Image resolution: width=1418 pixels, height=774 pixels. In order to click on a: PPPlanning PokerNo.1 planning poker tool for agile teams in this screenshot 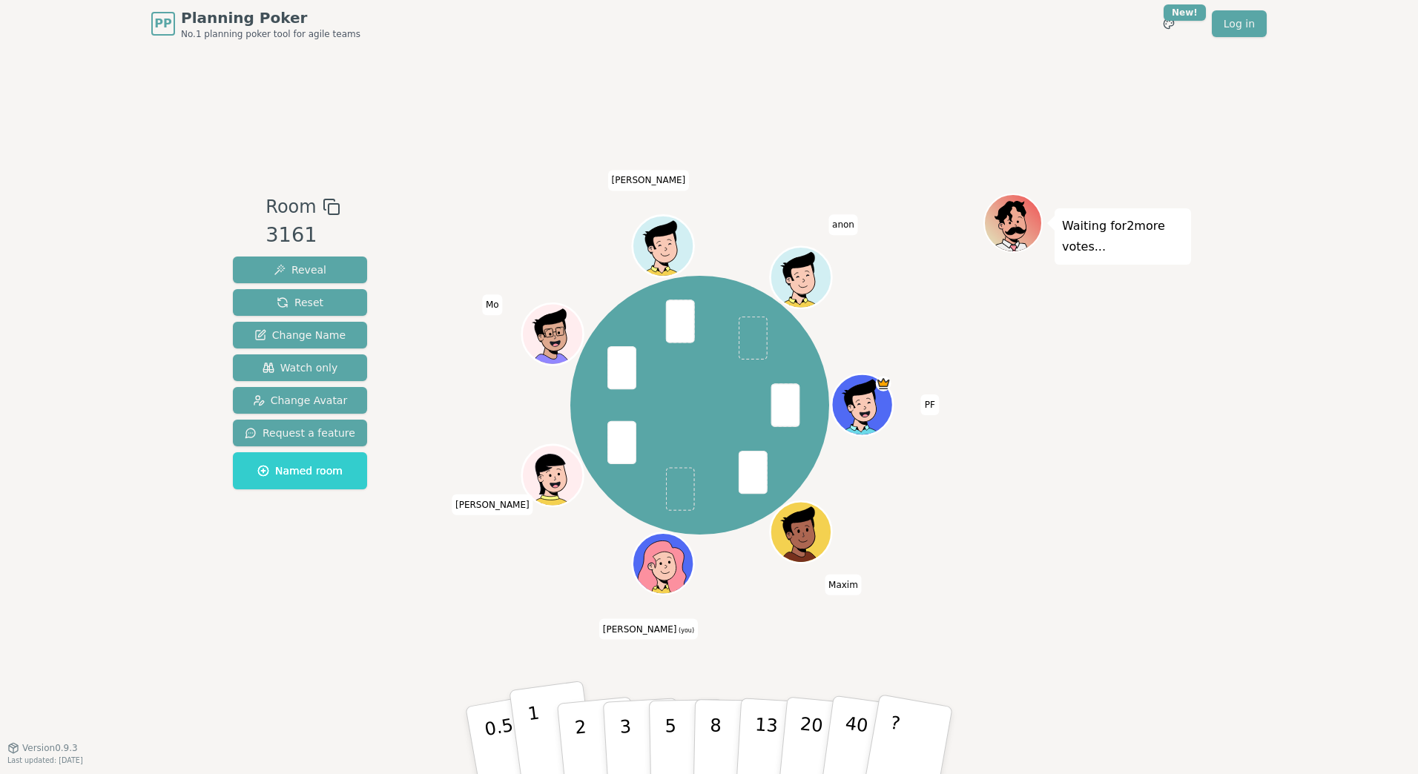, I will do `click(256, 24)`.